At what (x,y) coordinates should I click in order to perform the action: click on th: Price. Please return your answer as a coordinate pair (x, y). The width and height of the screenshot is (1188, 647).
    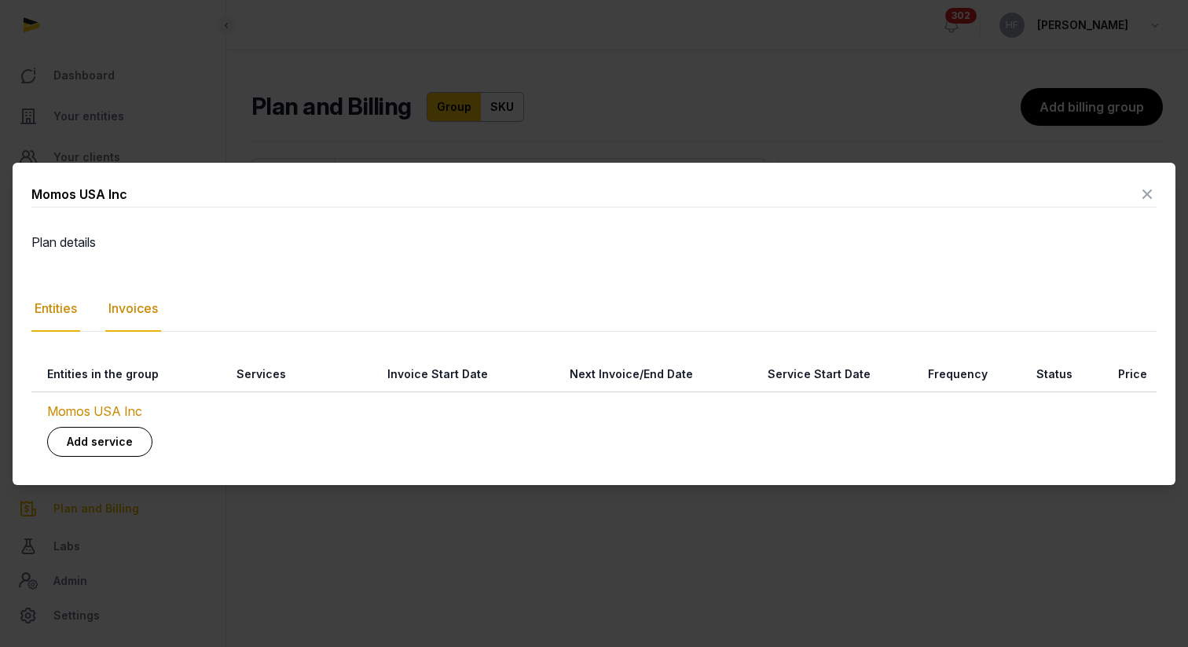
    Looking at the image, I should click on (1119, 374).